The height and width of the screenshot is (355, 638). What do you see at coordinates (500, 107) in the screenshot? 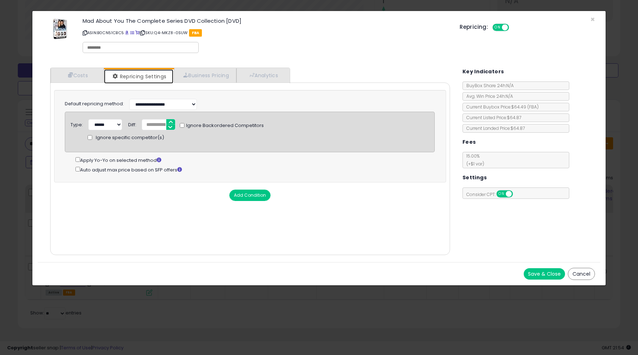
I see `span: Current Buybox Price:` at bounding box center [500, 107].